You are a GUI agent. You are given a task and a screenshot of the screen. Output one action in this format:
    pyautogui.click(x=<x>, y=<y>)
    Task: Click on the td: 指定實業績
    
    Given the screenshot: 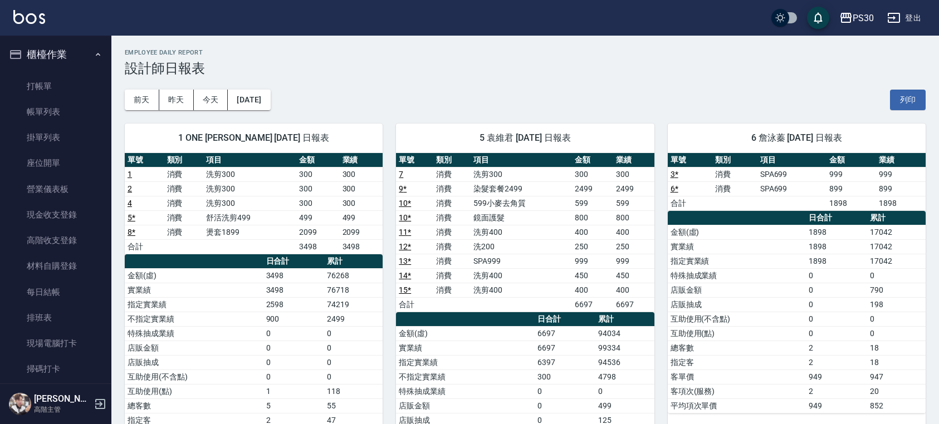 What is the action you would take?
    pyautogui.click(x=194, y=305)
    